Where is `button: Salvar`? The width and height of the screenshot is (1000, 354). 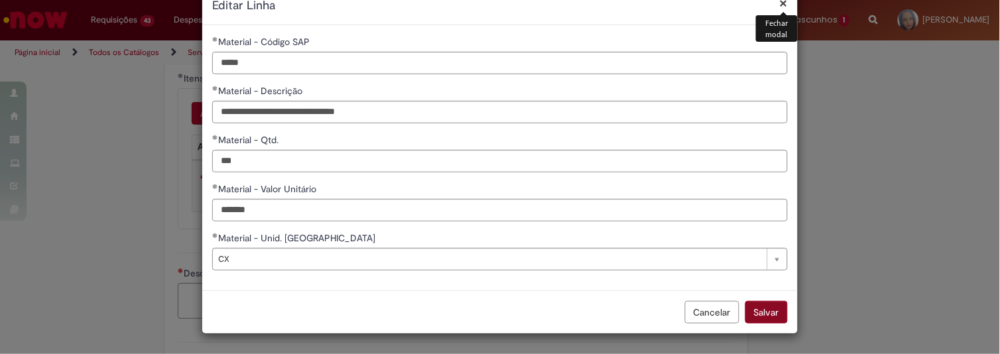 button: Salvar is located at coordinates (766, 312).